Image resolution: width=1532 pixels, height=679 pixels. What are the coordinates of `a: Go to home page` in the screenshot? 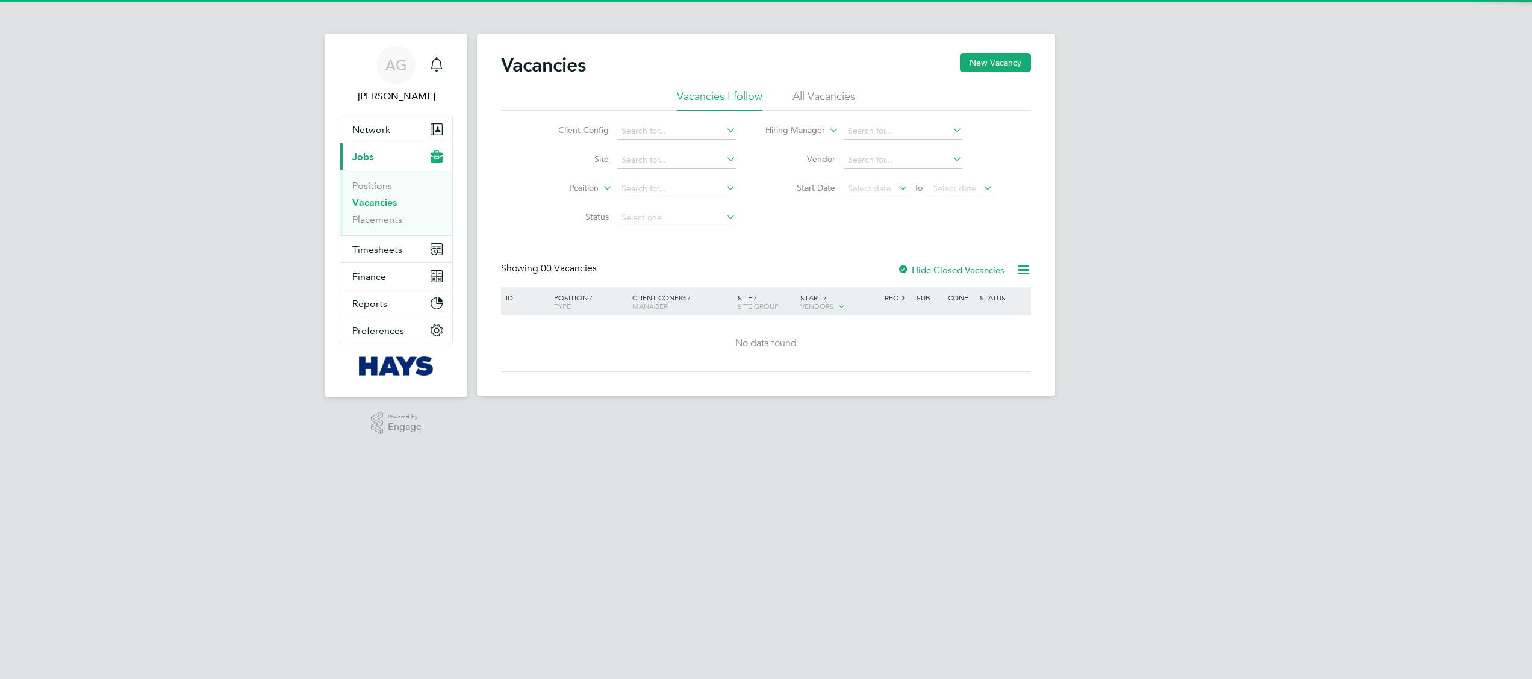 It's located at (396, 366).